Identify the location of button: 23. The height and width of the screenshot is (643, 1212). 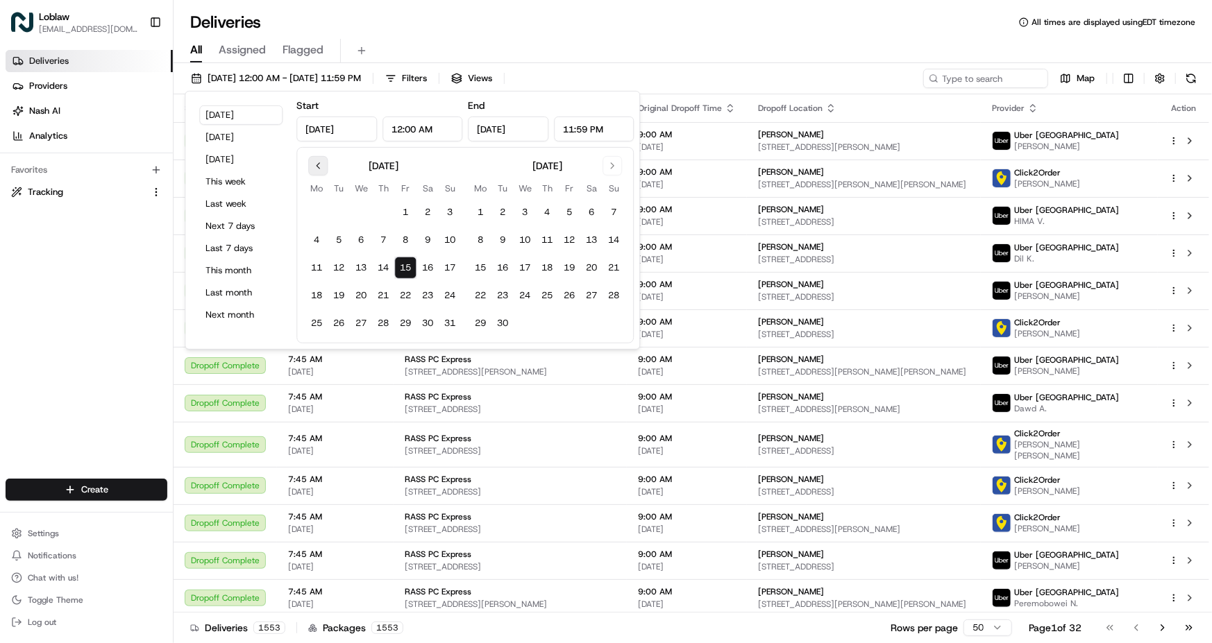
(502, 296).